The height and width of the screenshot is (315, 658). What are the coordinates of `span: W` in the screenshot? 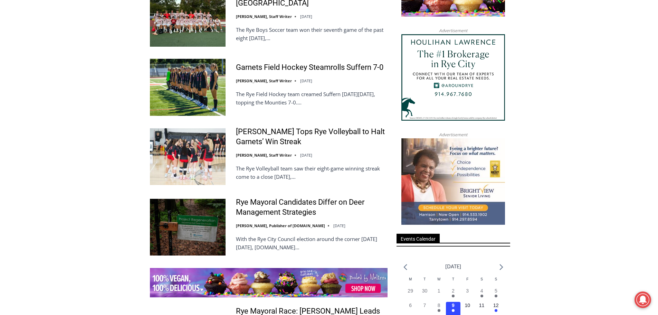 It's located at (439, 279).